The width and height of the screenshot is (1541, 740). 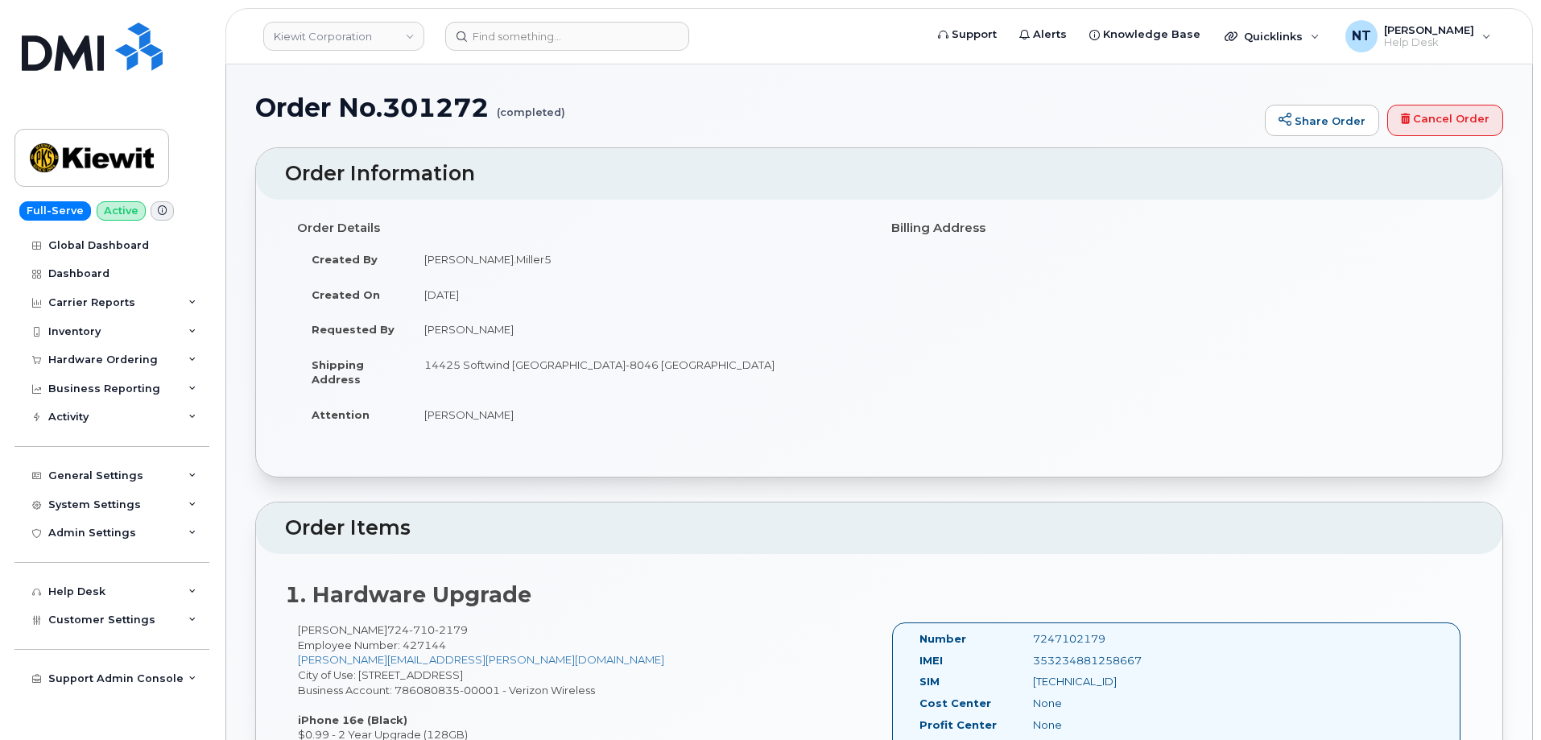 I want to click on strong: 1. Hardware Upgrade, so click(x=408, y=594).